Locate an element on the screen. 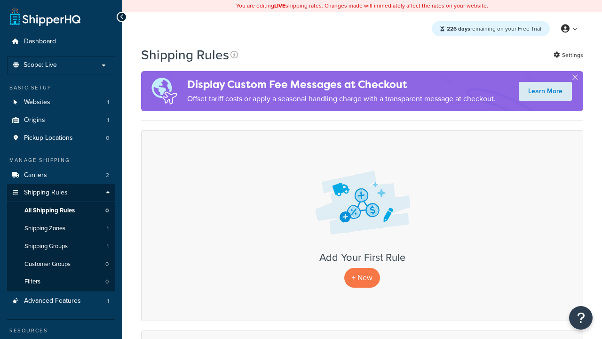 The image size is (602, 339). span: Filters is located at coordinates (32, 281).